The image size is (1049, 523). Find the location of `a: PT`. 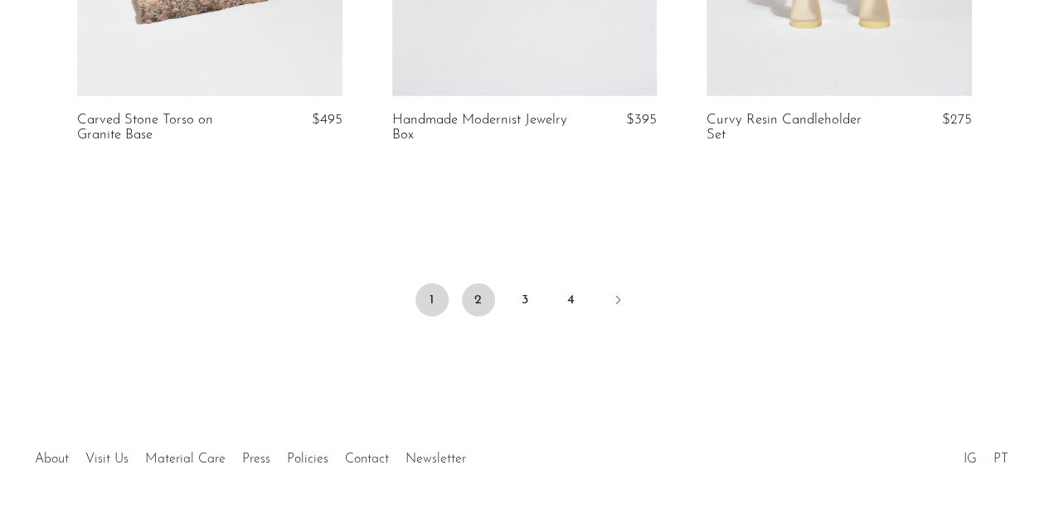

a: PT is located at coordinates (1000, 459).